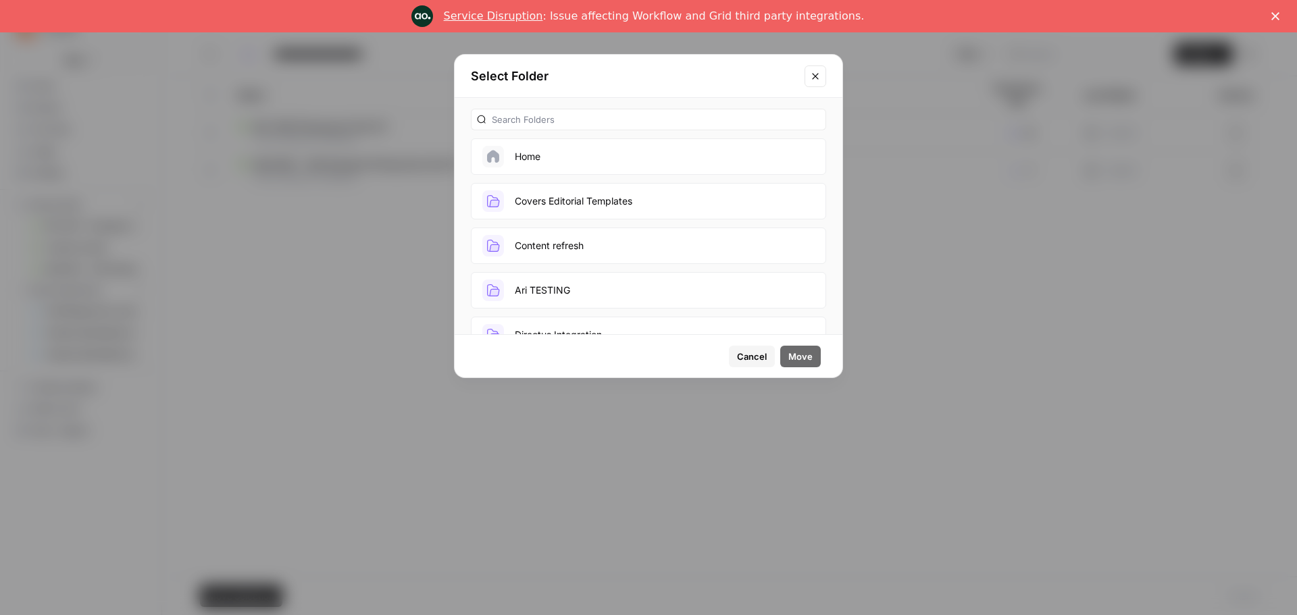 This screenshot has width=1297, height=615. What do you see at coordinates (648, 201) in the screenshot?
I see `button: Covers Editorial Templates` at bounding box center [648, 201].